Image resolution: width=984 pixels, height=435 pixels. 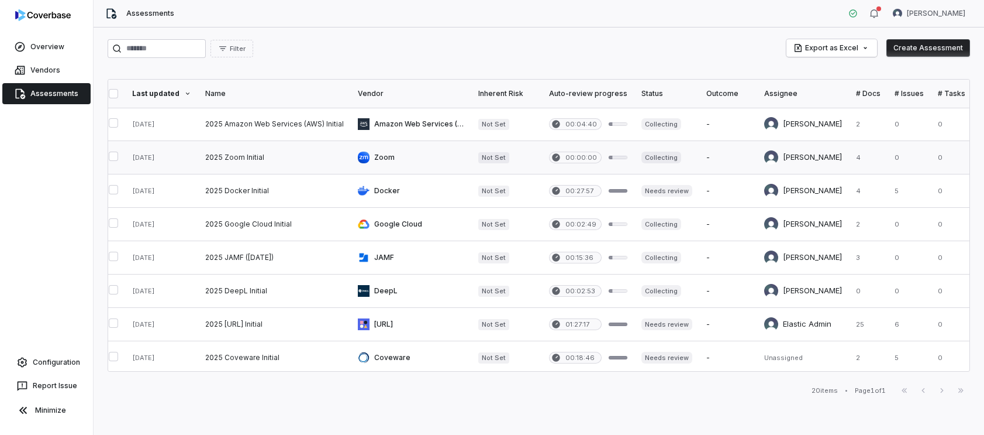 I want to click on span: Filter, so click(x=237, y=49).